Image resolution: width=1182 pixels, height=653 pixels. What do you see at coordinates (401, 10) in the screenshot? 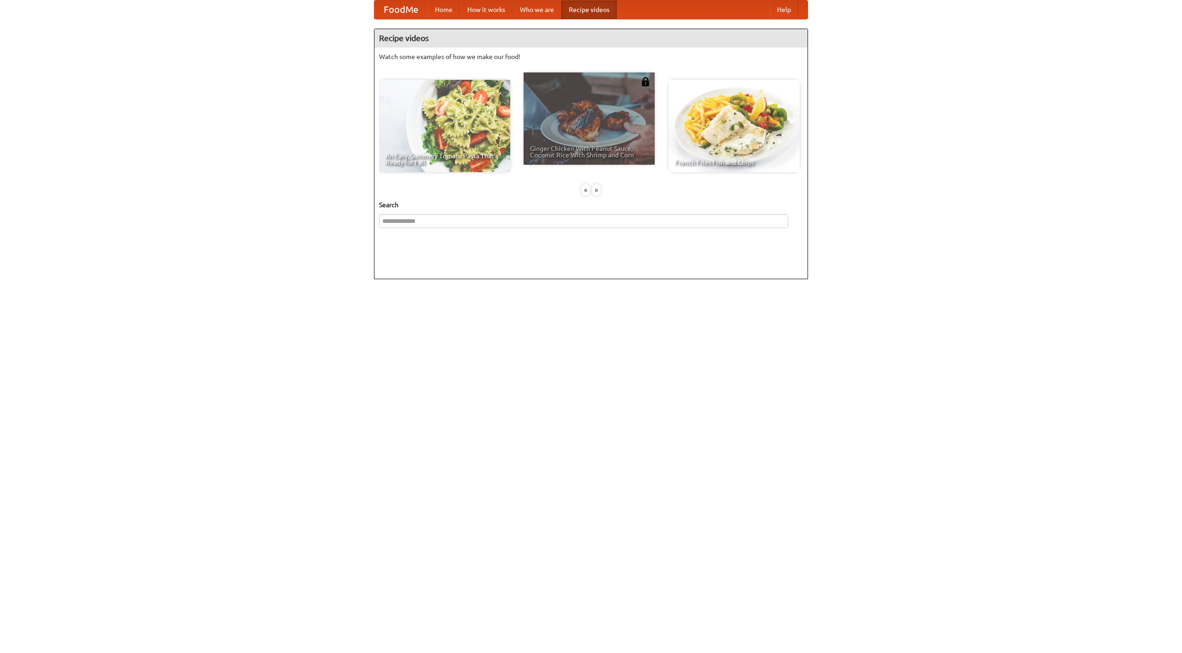
I see `a: FoodMe` at bounding box center [401, 10].